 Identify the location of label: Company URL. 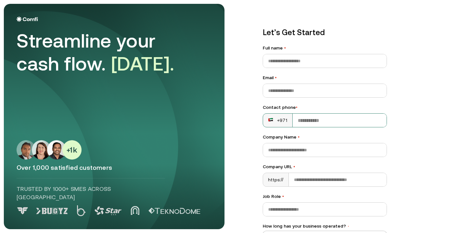
(325, 166).